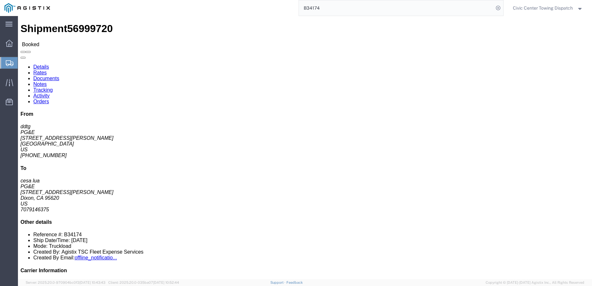 This screenshot has width=592, height=286. Describe the element at coordinates (278, 282) in the screenshot. I see `a: Support` at that location.